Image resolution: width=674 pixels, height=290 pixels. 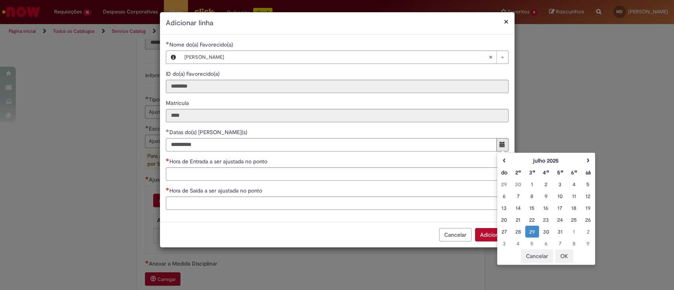 I want to click on div: 05 July 2025 Saturday, so click(x=587, y=184).